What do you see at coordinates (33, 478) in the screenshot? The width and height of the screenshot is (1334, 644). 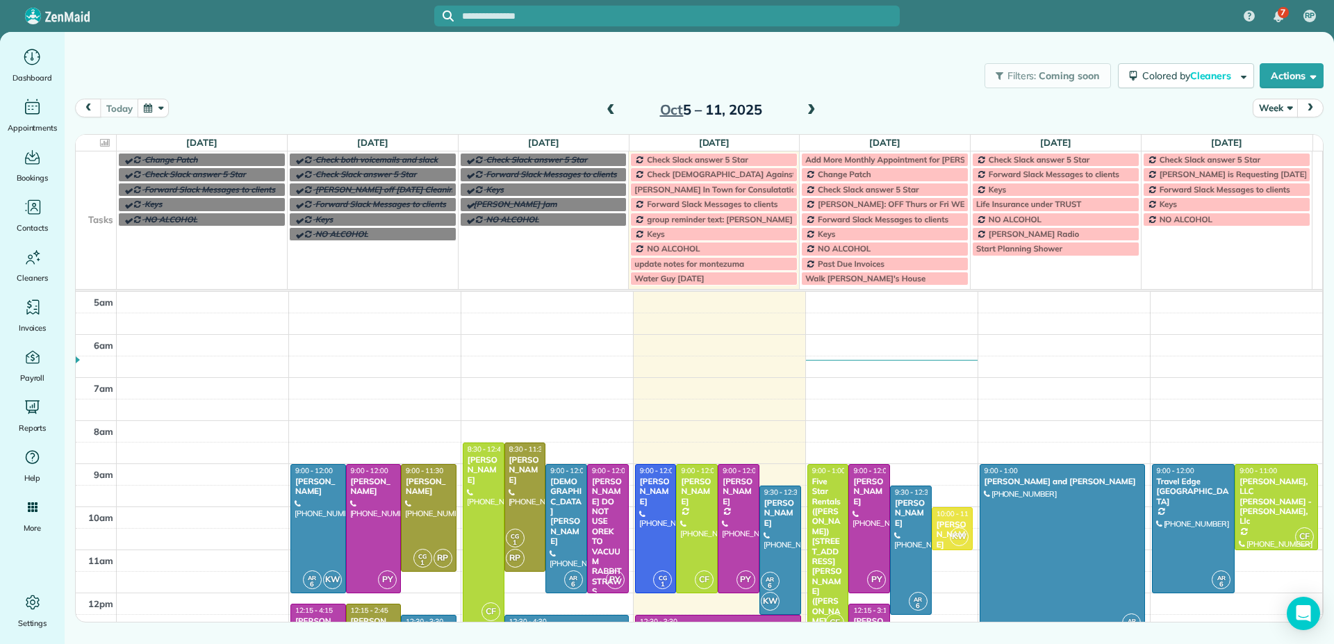 I see `span: Help` at bounding box center [33, 478].